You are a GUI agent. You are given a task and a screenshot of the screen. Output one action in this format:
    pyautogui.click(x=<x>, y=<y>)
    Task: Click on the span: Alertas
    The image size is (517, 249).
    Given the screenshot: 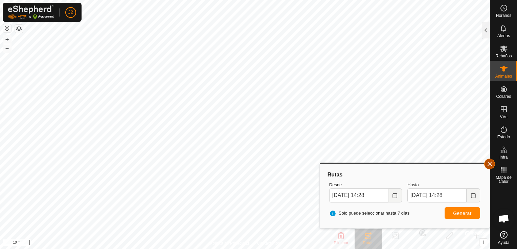 What is the action you would take?
    pyautogui.click(x=503, y=36)
    